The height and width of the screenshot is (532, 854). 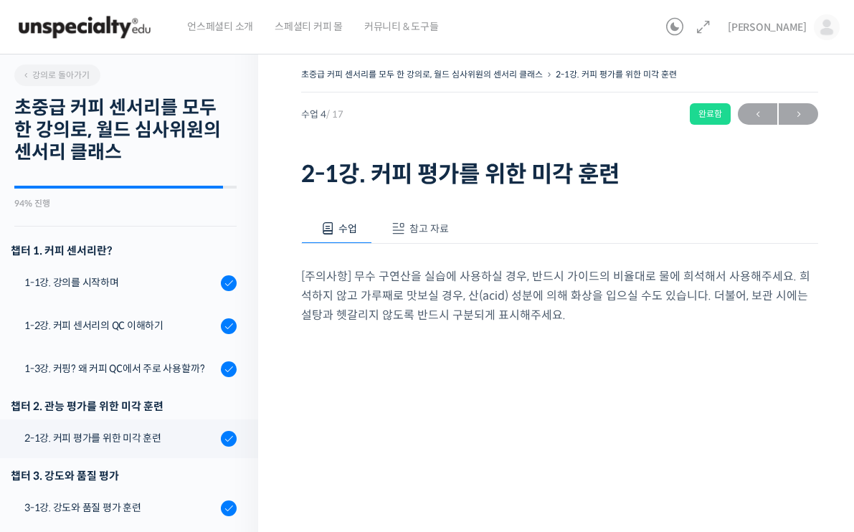 What do you see at coordinates (121, 438) in the screenshot?
I see `div: 2-1강. 커피 평가를 위한 미각 훈련` at bounding box center [121, 438].